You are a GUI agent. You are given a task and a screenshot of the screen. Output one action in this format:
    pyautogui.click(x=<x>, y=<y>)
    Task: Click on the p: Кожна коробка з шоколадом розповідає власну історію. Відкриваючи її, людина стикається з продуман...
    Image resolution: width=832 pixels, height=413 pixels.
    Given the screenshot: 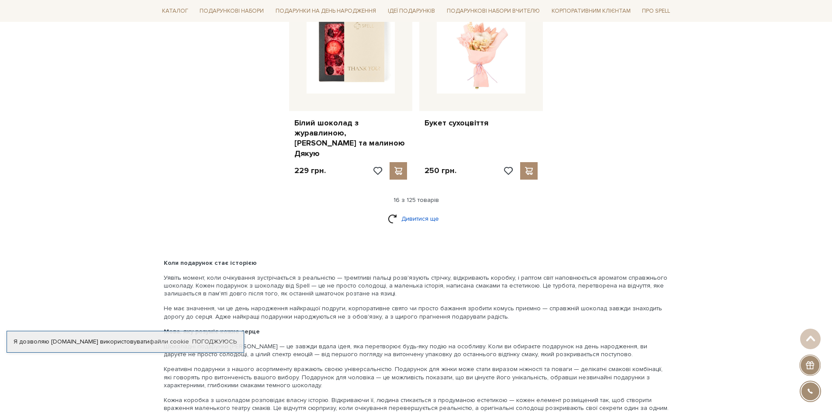 What is the action you would take?
    pyautogui.click(x=416, y=404)
    